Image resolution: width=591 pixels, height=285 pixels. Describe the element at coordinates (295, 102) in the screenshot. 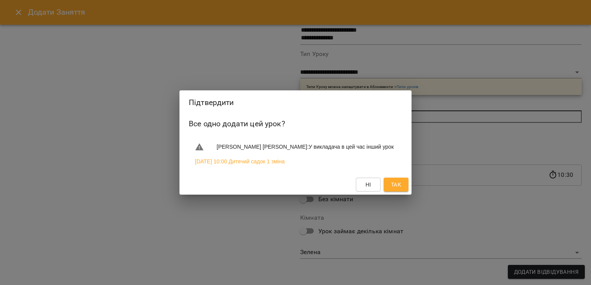

I see `h2: Підтвердити` at that location.